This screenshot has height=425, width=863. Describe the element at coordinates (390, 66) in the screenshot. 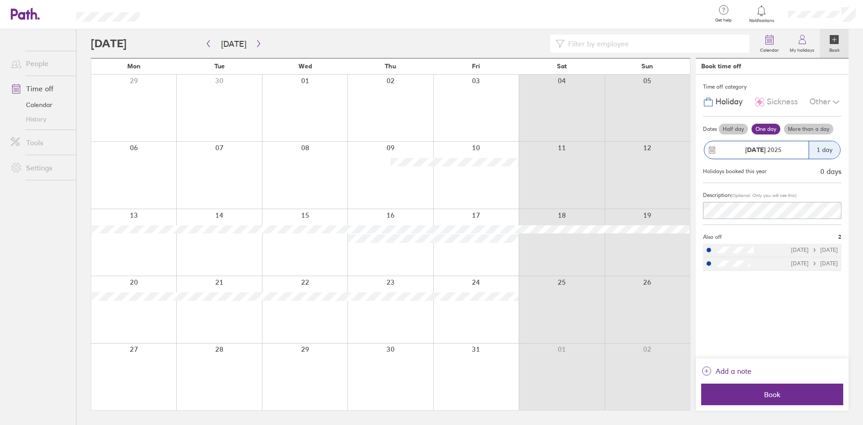

I see `span: Thu` at that location.